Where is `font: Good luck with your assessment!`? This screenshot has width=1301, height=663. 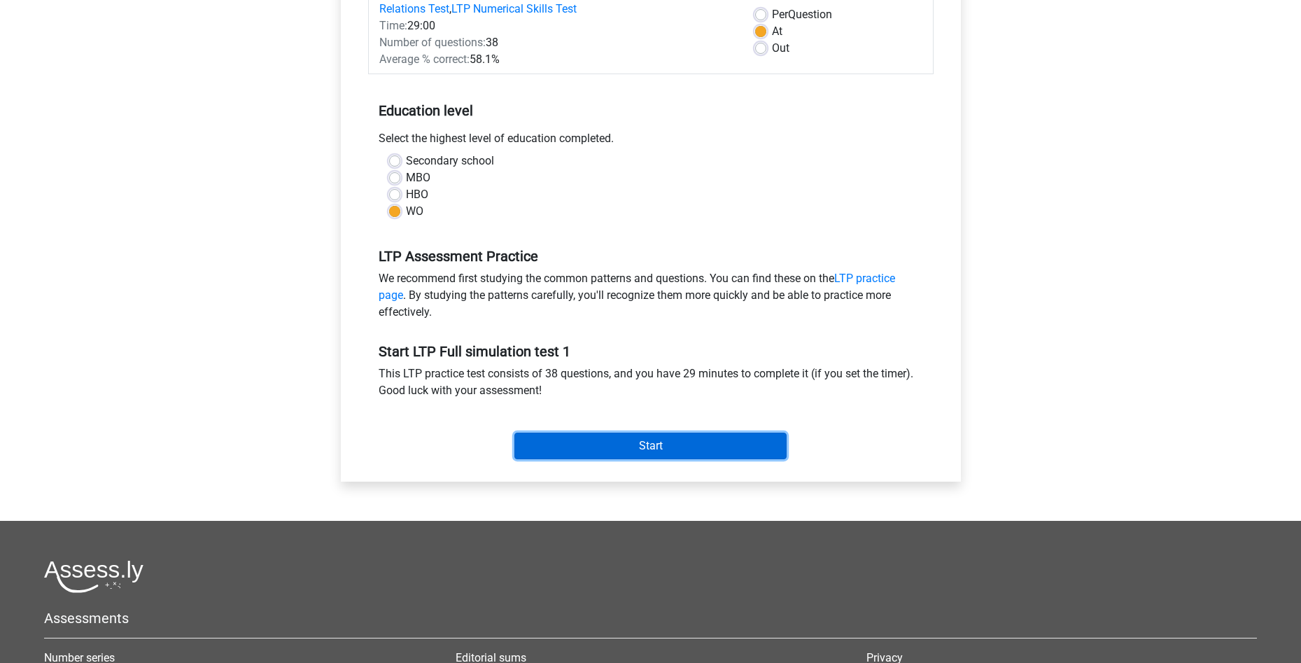 font: Good luck with your assessment! is located at coordinates (460, 390).